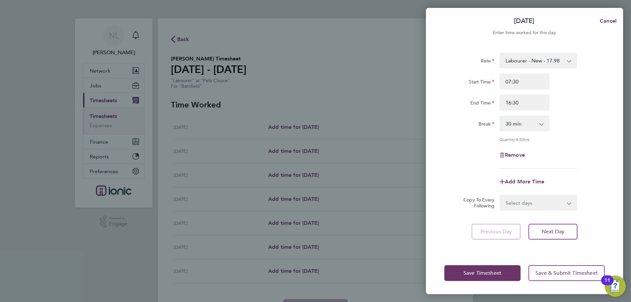 This screenshot has height=302, width=631. Describe the element at coordinates (512, 155) in the screenshot. I see `button: Remove` at that location.